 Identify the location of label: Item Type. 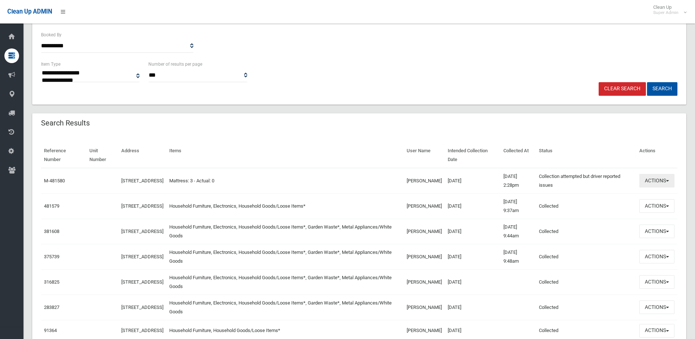
(51, 64).